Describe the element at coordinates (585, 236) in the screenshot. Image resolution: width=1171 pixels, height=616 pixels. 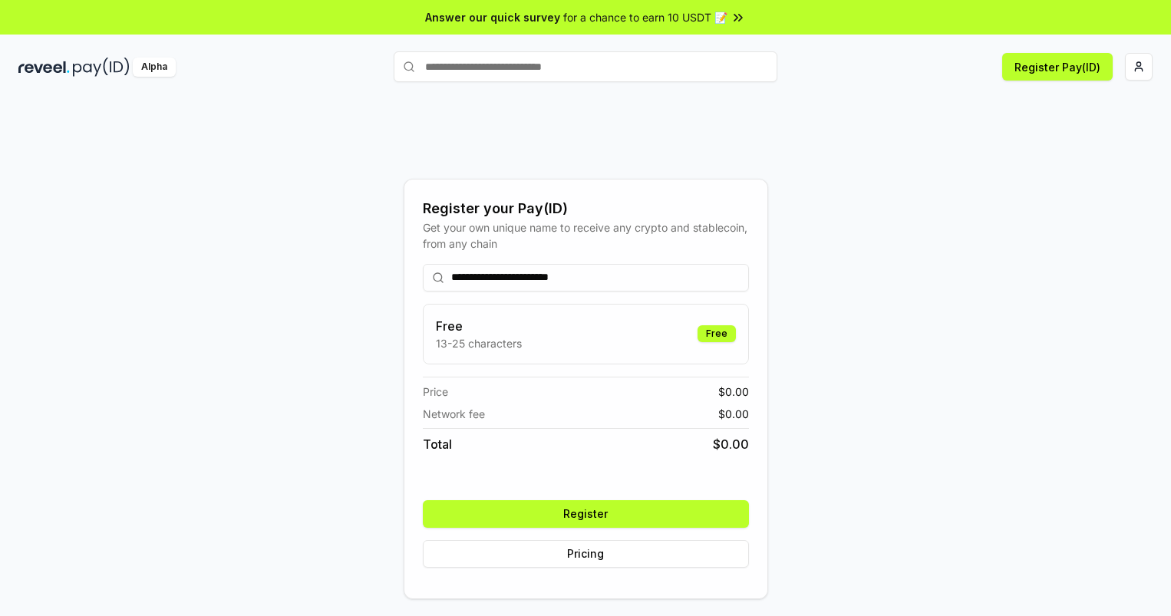
I see `div: Get your own unique name to receive any crypto and stablecoin, from any chain` at that location.